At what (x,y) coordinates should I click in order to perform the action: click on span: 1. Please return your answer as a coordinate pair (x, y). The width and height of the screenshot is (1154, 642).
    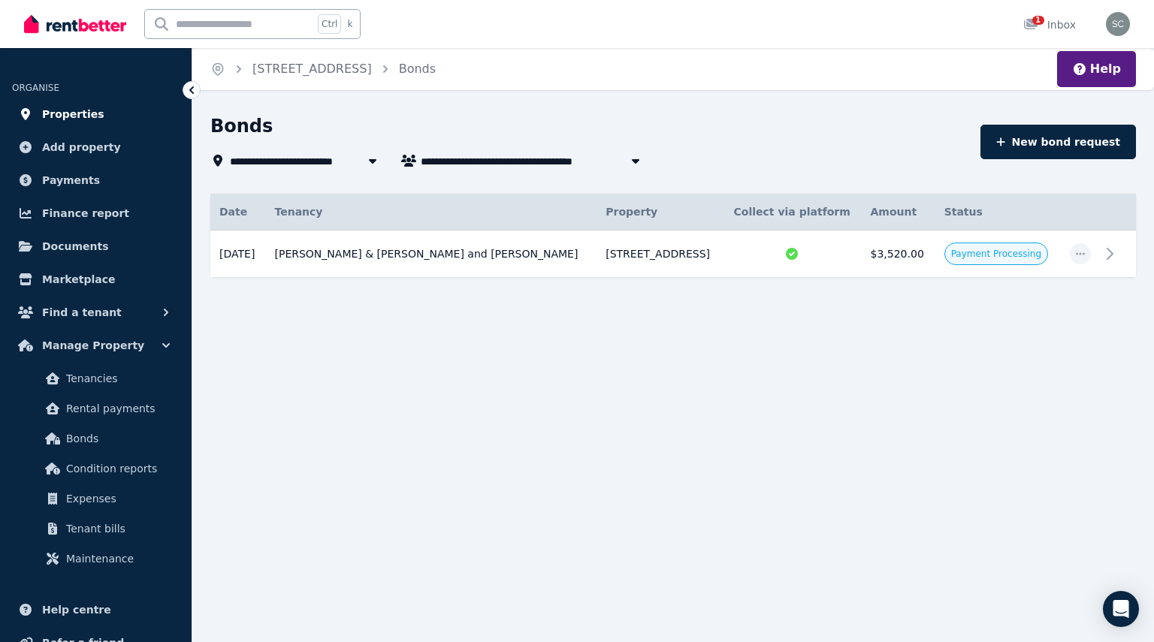
    Looking at the image, I should click on (1038, 20).